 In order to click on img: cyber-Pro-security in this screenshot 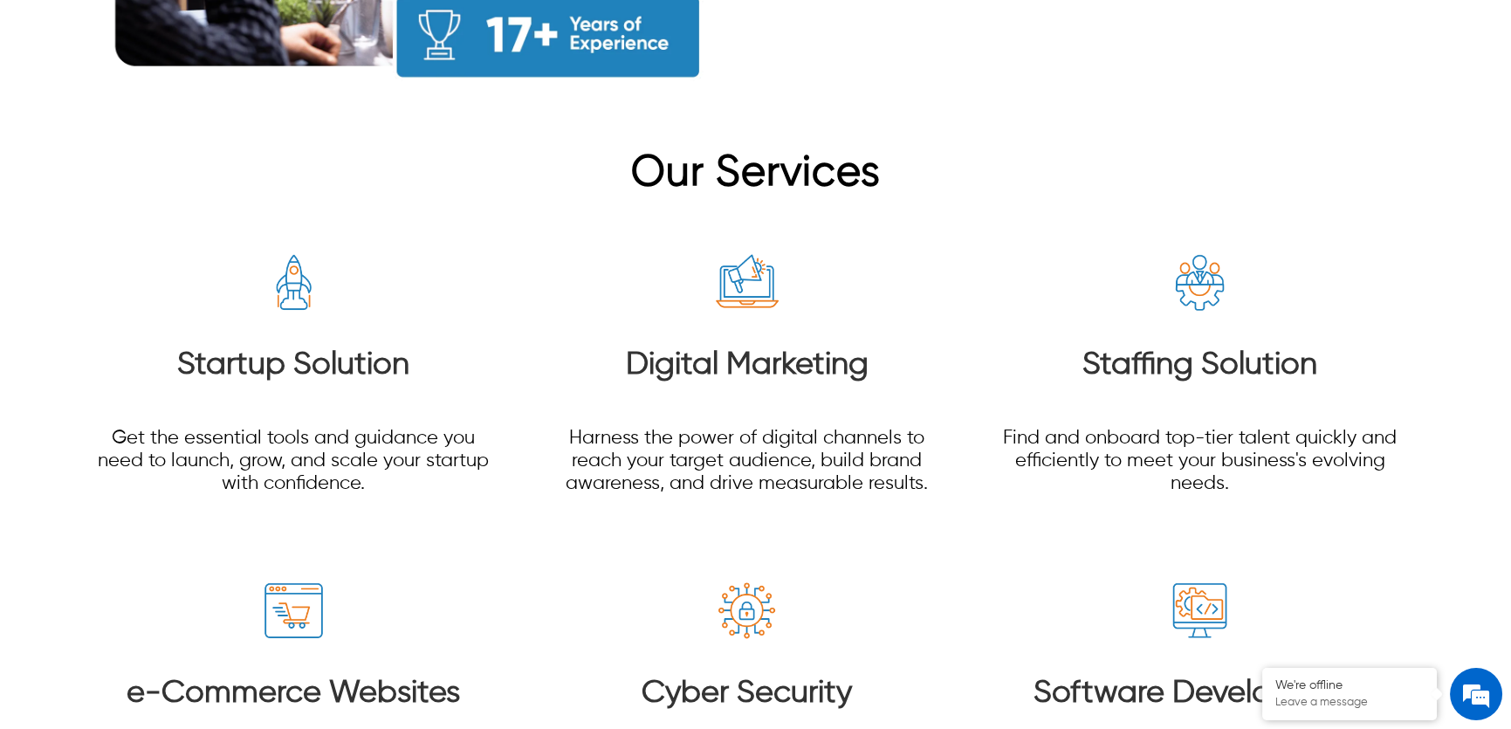, I will do `click(746, 611)`.